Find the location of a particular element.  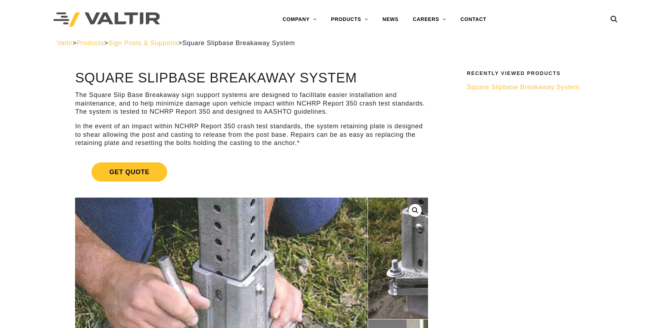

a: Square Slipbase Breakaway System is located at coordinates (538, 87).